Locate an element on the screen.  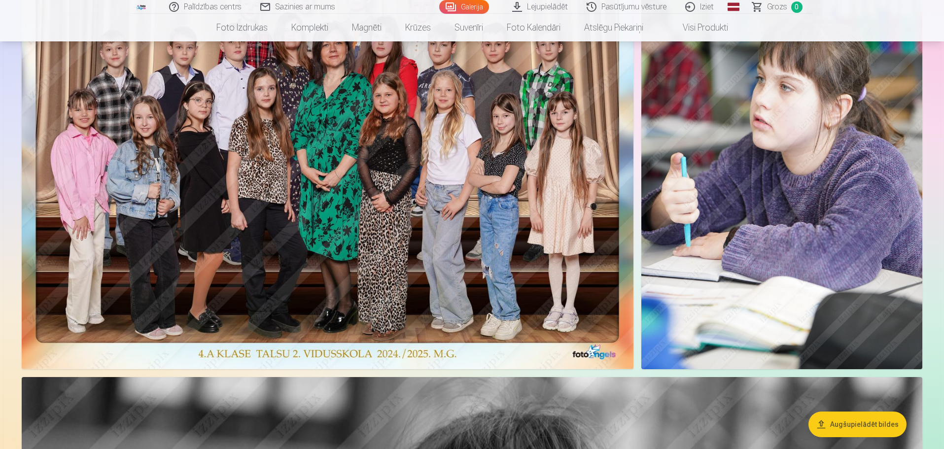
a: Suvenīri is located at coordinates (469, 28).